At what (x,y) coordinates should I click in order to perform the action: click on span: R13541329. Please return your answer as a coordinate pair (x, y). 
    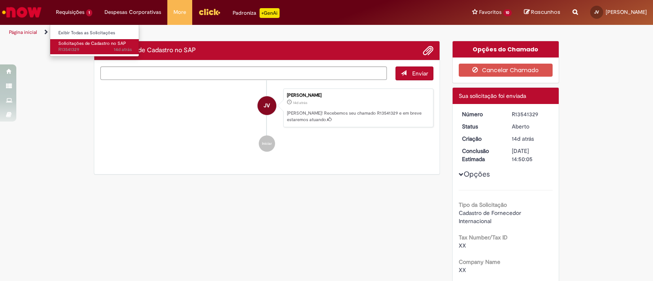
    Looking at the image, I should click on (95, 50).